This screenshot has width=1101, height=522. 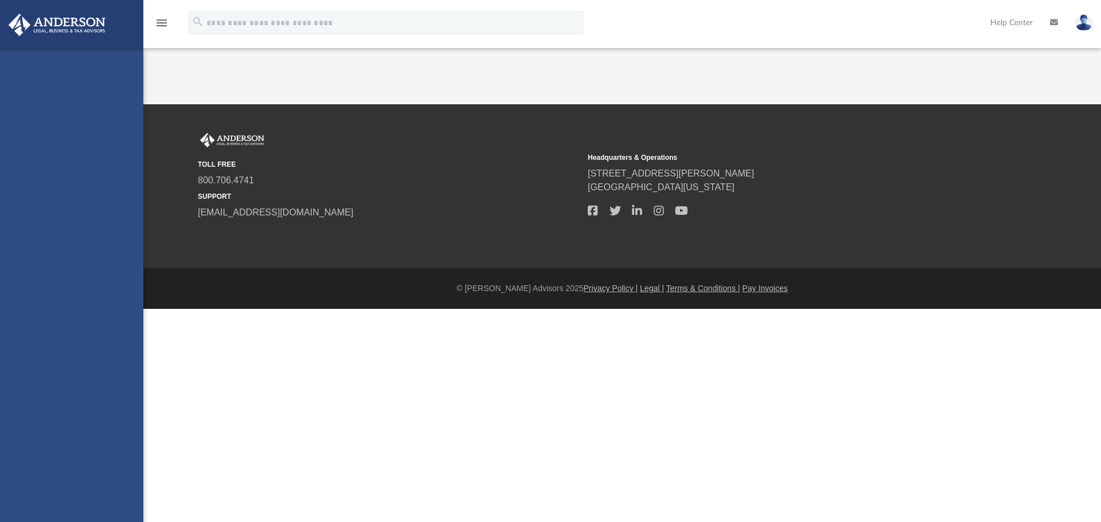 I want to click on a: Privacy Policy |, so click(x=611, y=288).